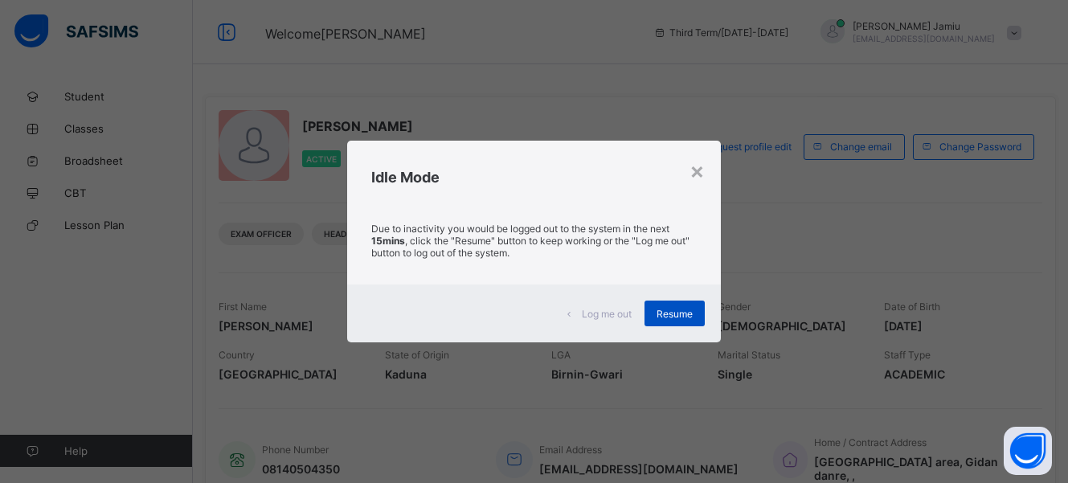 The image size is (1068, 483). What do you see at coordinates (607, 313) in the screenshot?
I see `span: Log me out` at bounding box center [607, 313].